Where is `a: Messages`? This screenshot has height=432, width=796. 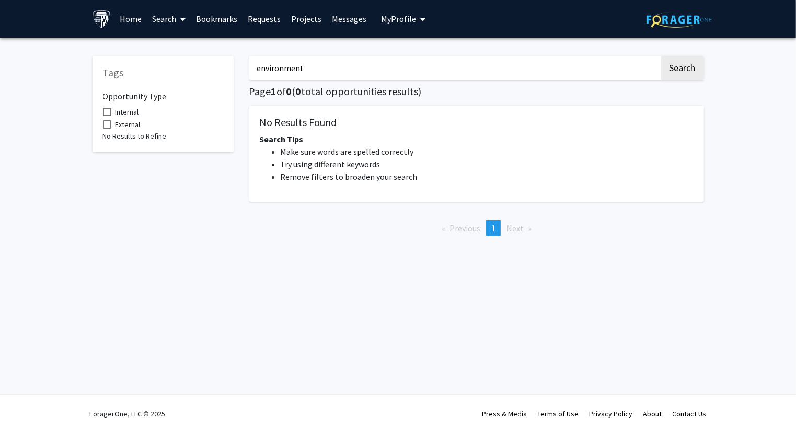
a: Messages is located at coordinates (349, 19).